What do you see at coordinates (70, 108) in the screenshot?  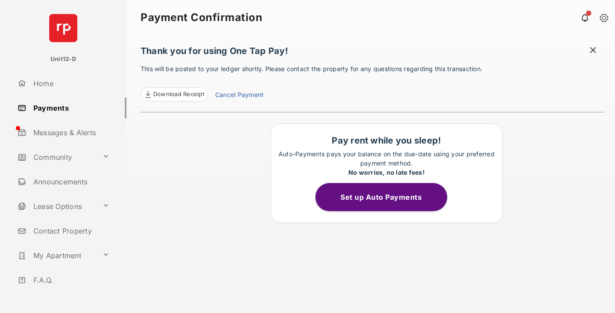 I see `a: Payments` at bounding box center [70, 108].